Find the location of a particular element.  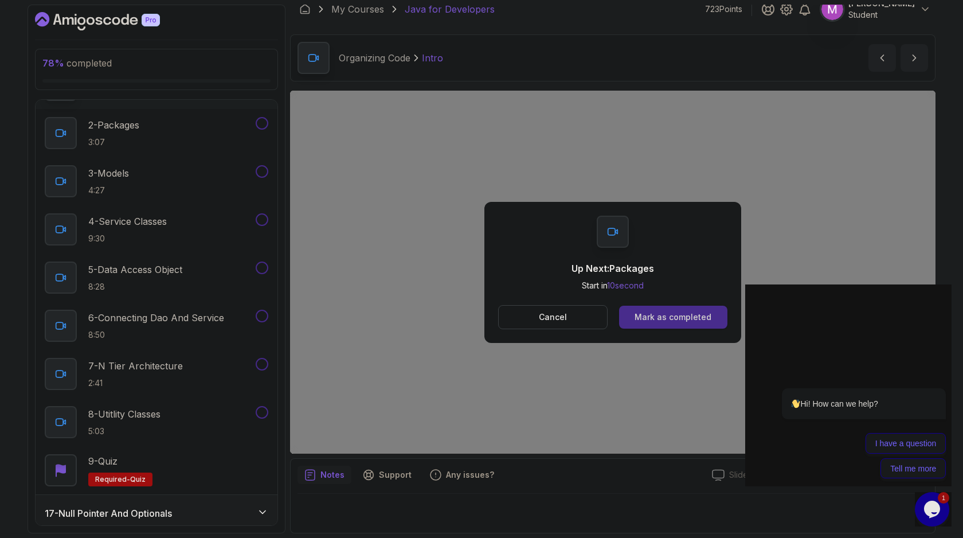

div: Mark as completed is located at coordinates (673, 317).